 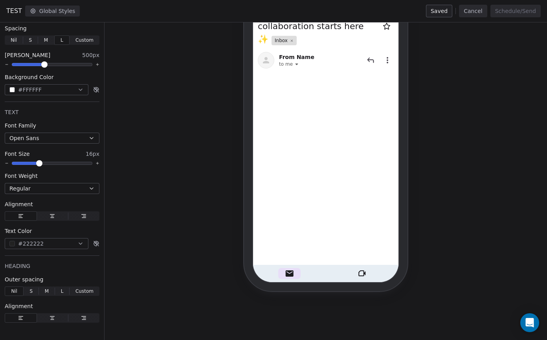 What do you see at coordinates (17, 154) in the screenshot?
I see `span: Font Size` at bounding box center [17, 154].